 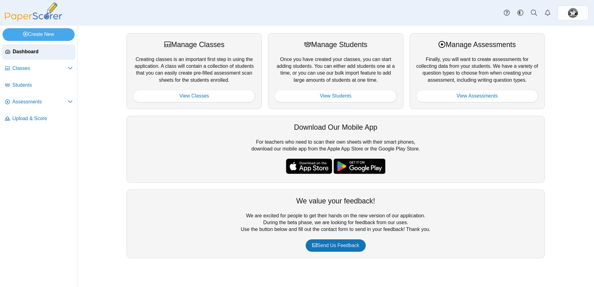 I want to click on img: ps.xvvVYnLikkKREtVi, so click(x=573, y=13).